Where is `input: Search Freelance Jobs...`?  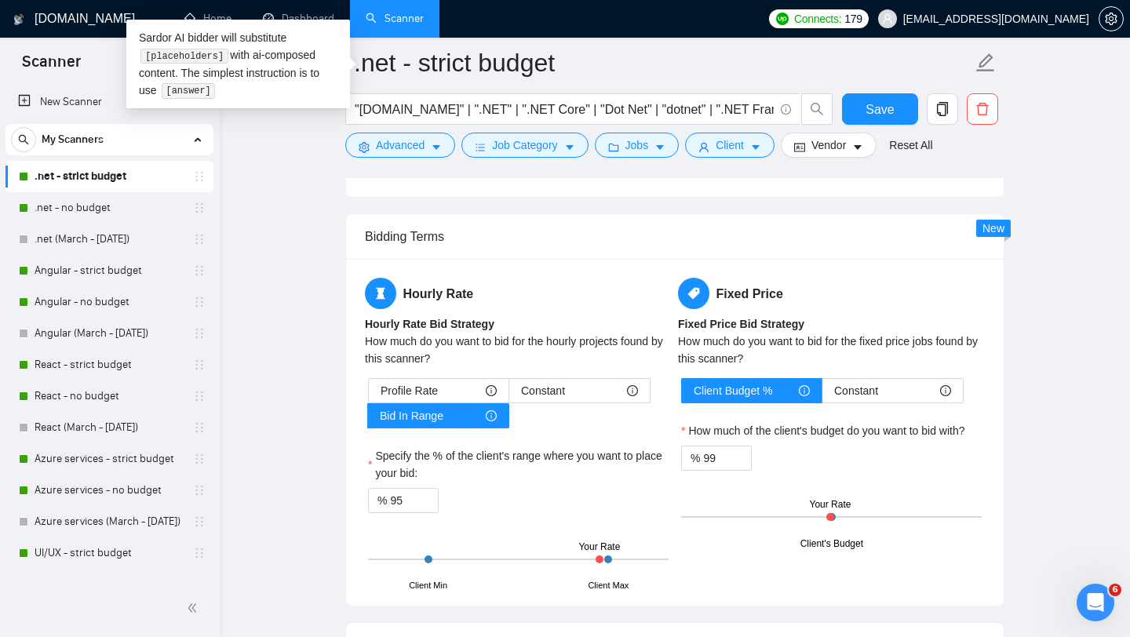 input: Search Freelance Jobs... is located at coordinates (564, 109).